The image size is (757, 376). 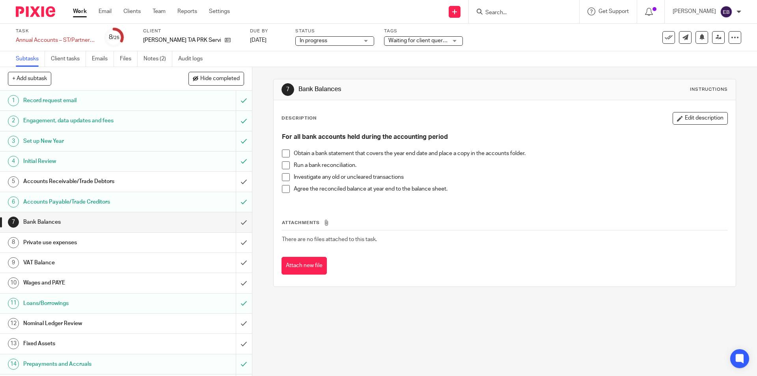 What do you see at coordinates (510, 189) in the screenshot?
I see `p: Agree the reconciled balance at year end to the balance sheet.` at bounding box center [510, 189].